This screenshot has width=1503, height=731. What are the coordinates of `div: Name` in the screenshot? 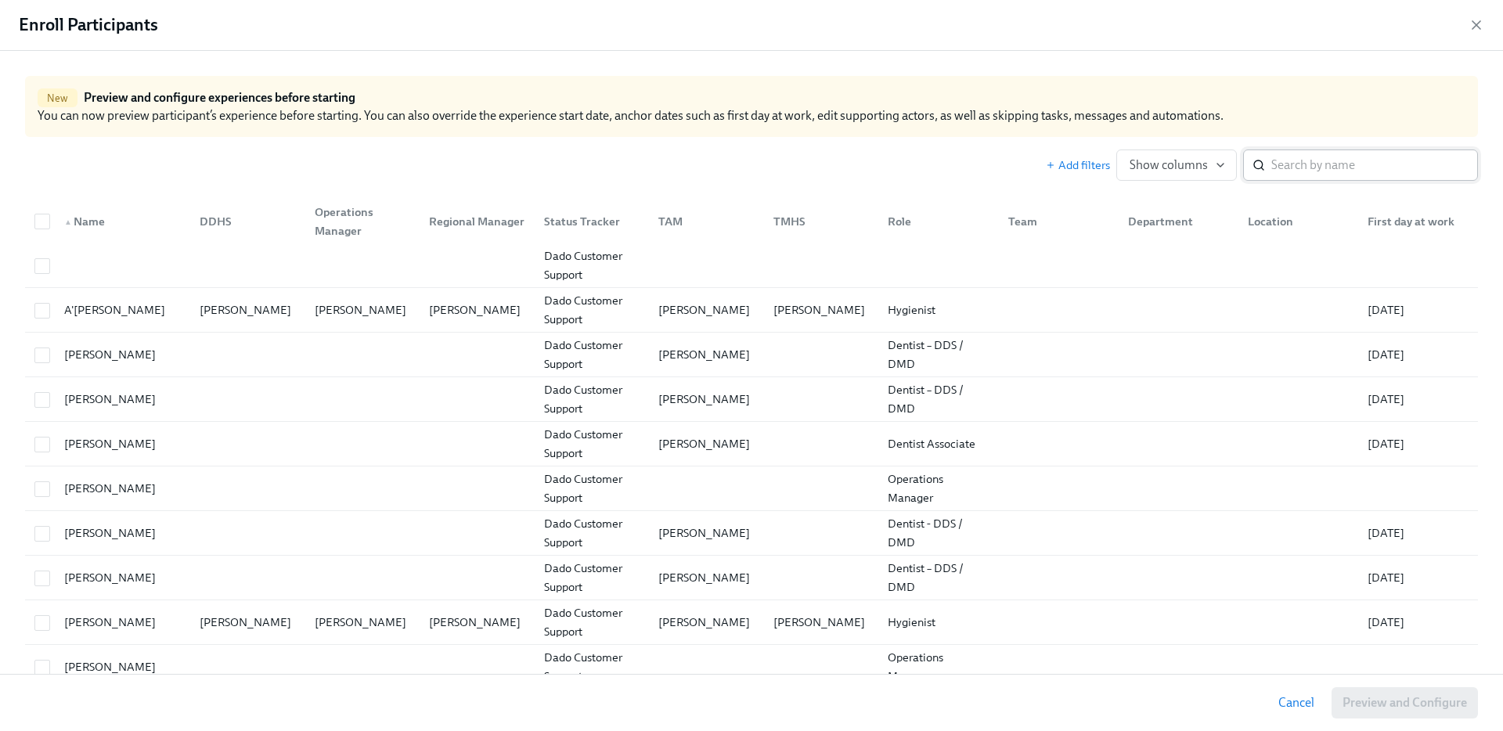 It's located at (122, 222).